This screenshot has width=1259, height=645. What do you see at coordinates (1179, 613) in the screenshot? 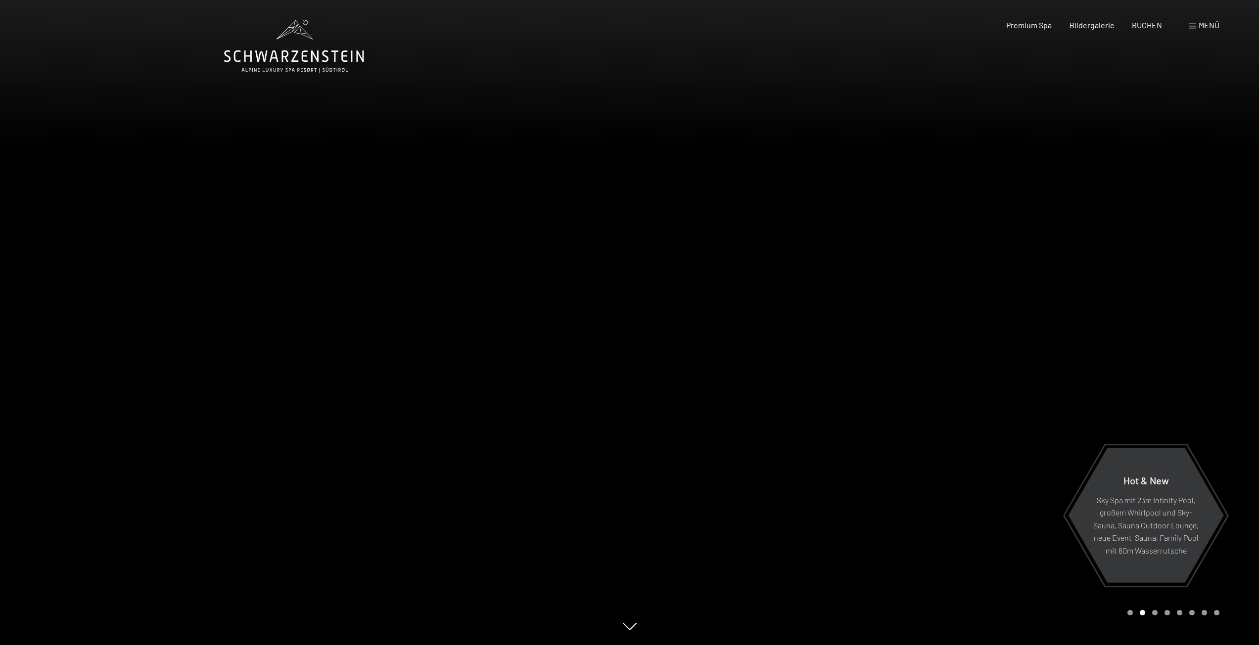
I see `div: Carousel Page 5` at bounding box center [1179, 613].